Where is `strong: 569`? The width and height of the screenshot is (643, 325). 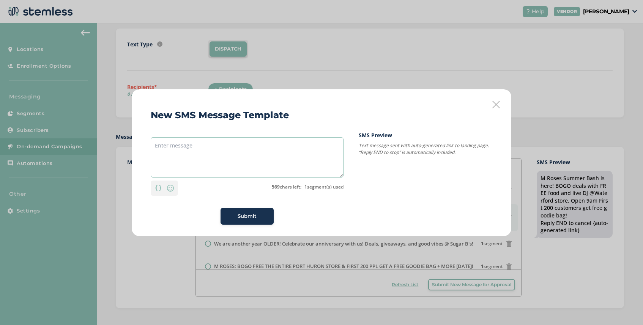 strong: 569 is located at coordinates (276, 186).